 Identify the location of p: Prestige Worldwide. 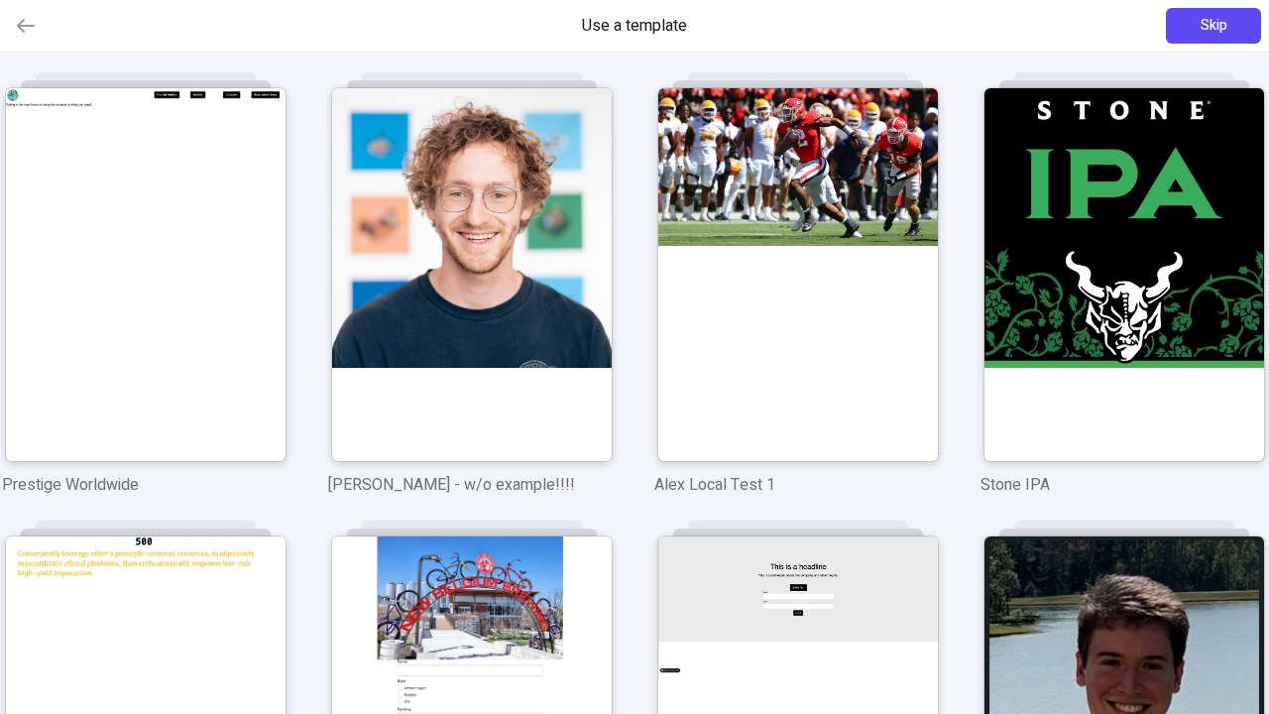
(145, 485).